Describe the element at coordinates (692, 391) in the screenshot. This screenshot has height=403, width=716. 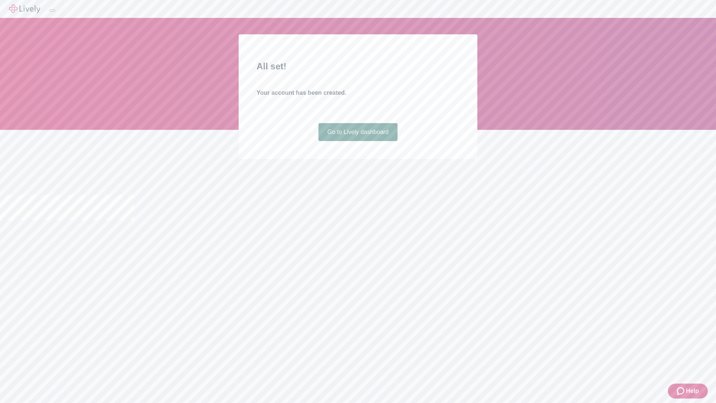
I see `span: Help` at that location.